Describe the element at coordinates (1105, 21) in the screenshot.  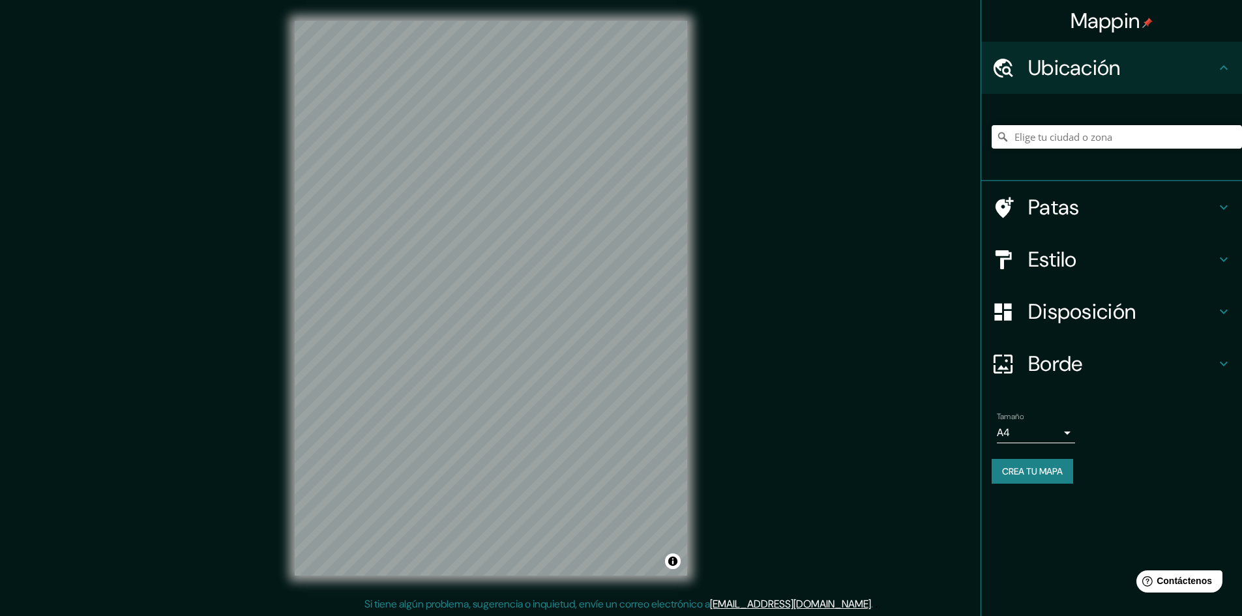
I see `font: Mappin` at that location.